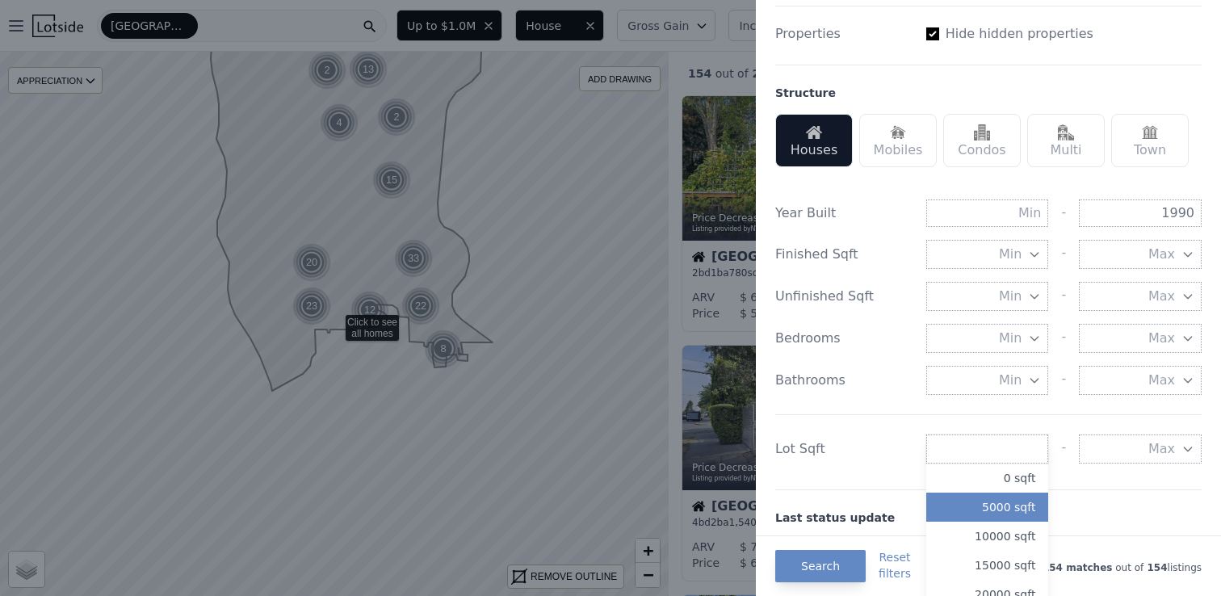  I want to click on span: 154, so click(1155, 568).